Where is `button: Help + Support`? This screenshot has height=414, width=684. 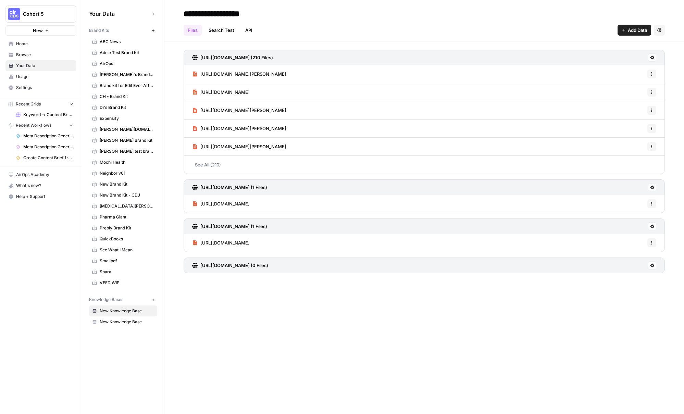 button: Help + Support is located at coordinates (41, 197).